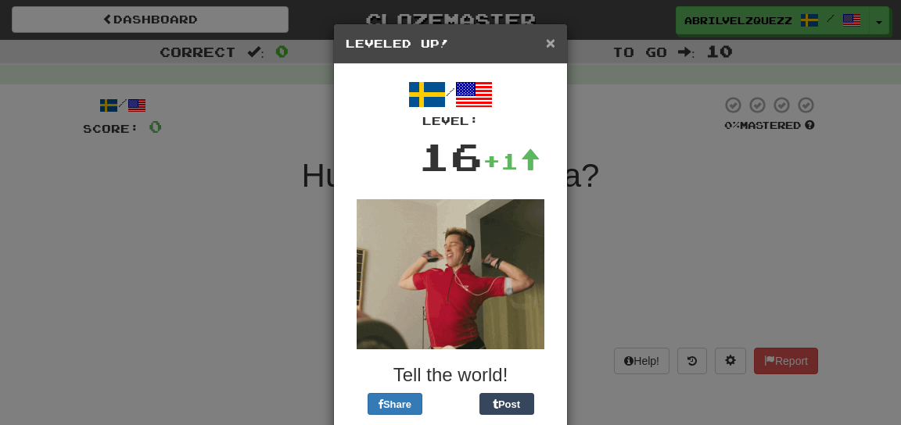 This screenshot has height=425, width=901. Describe the element at coordinates (450, 156) in the screenshot. I see `div: 16` at that location.